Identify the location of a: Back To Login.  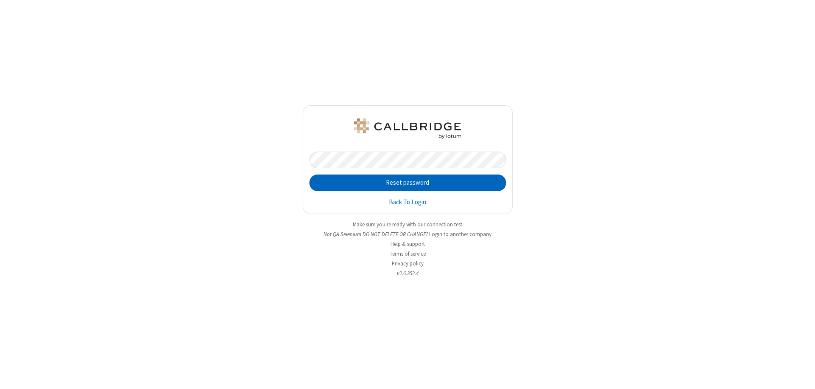
(408, 202).